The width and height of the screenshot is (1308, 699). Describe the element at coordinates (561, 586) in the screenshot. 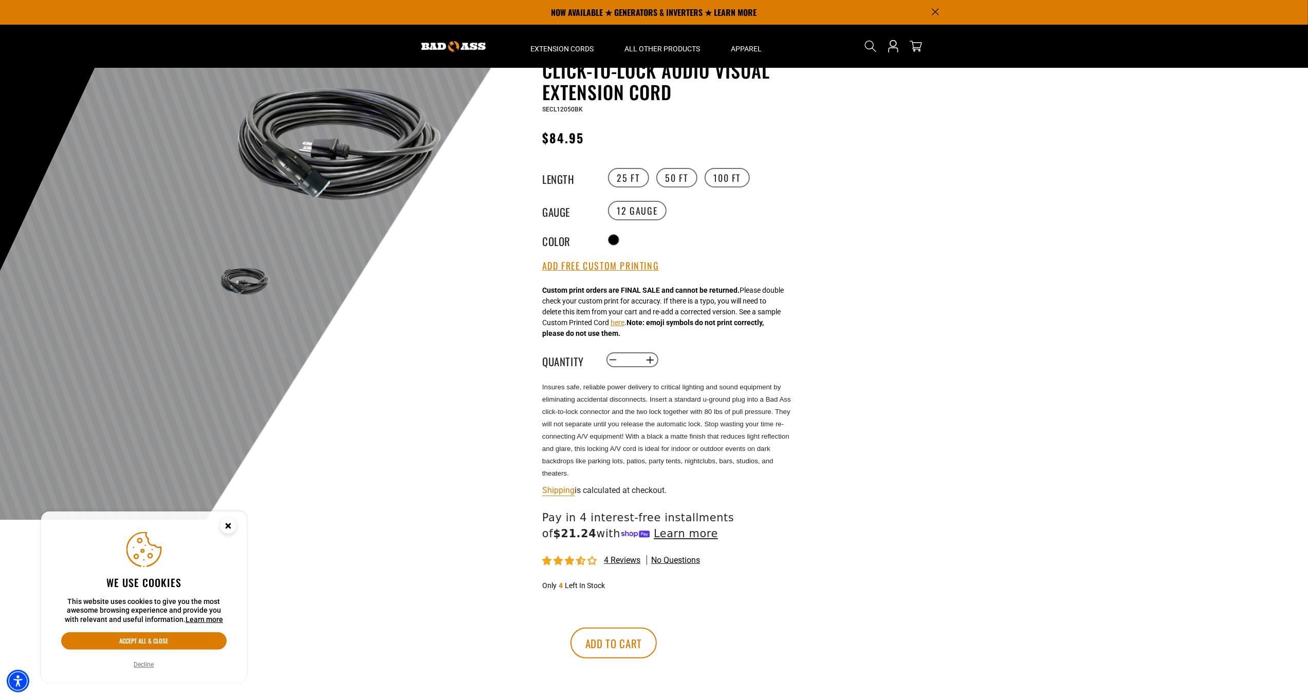

I see `span: 4` at that location.